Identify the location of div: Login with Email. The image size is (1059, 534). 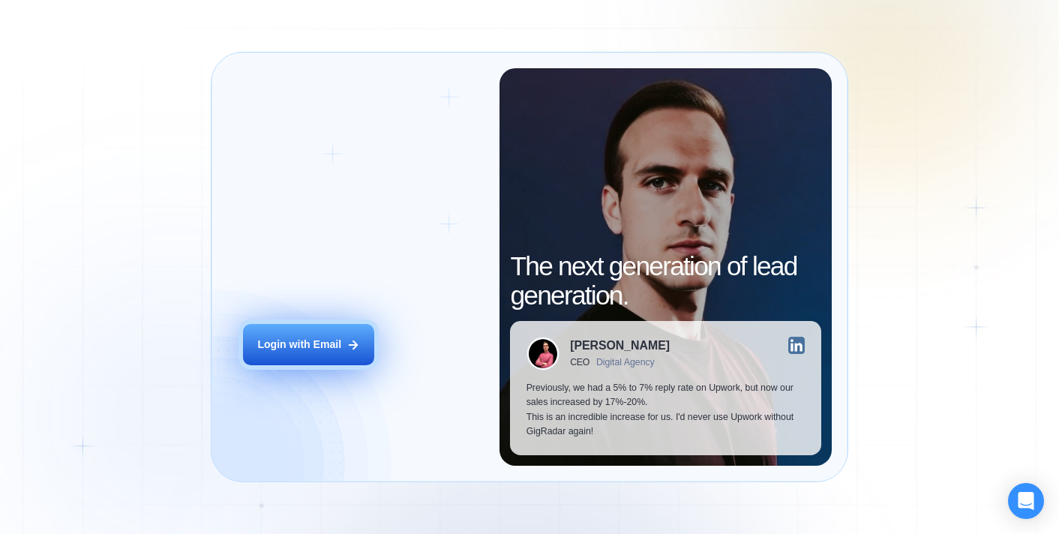
(299, 344).